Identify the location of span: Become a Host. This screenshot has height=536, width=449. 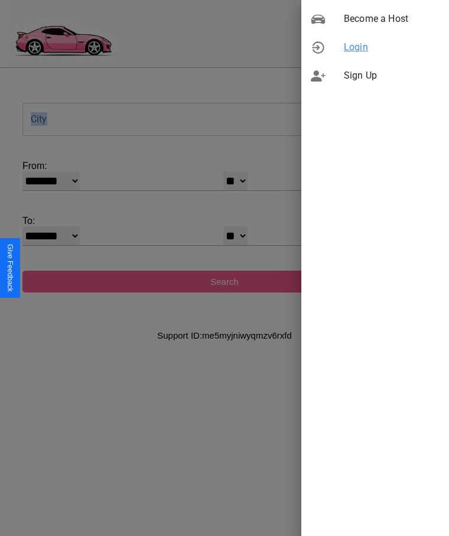
(392, 19).